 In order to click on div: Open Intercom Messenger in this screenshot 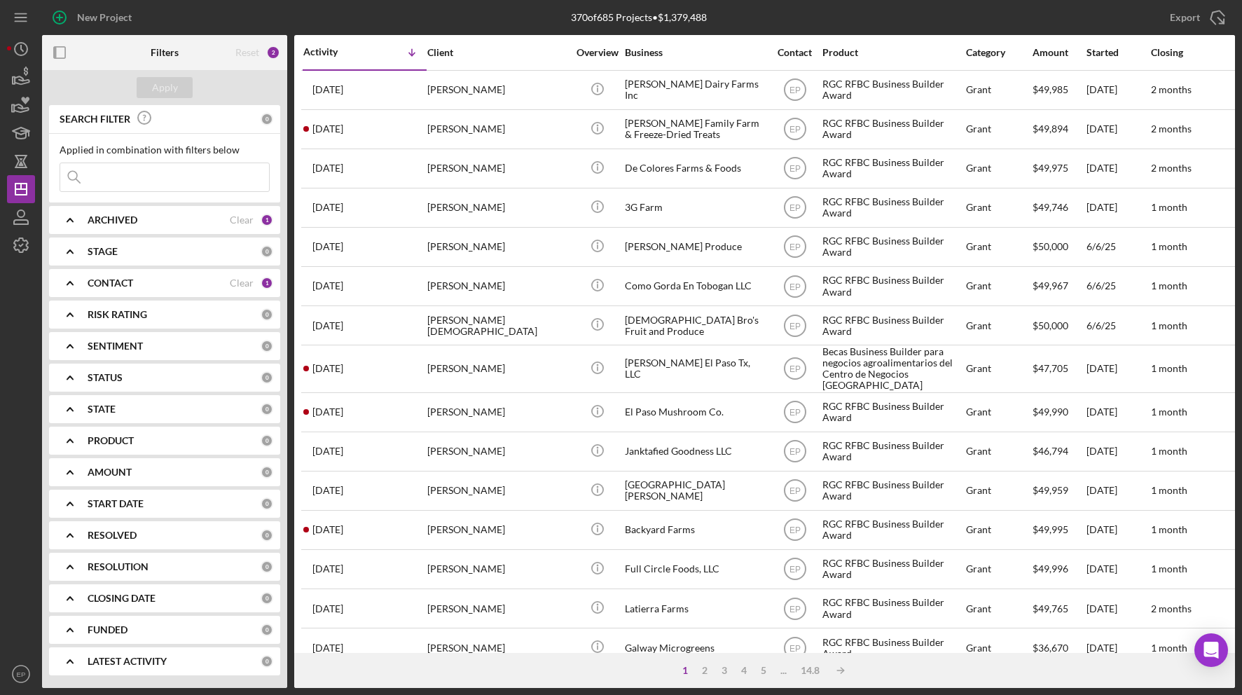, I will do `click(1211, 650)`.